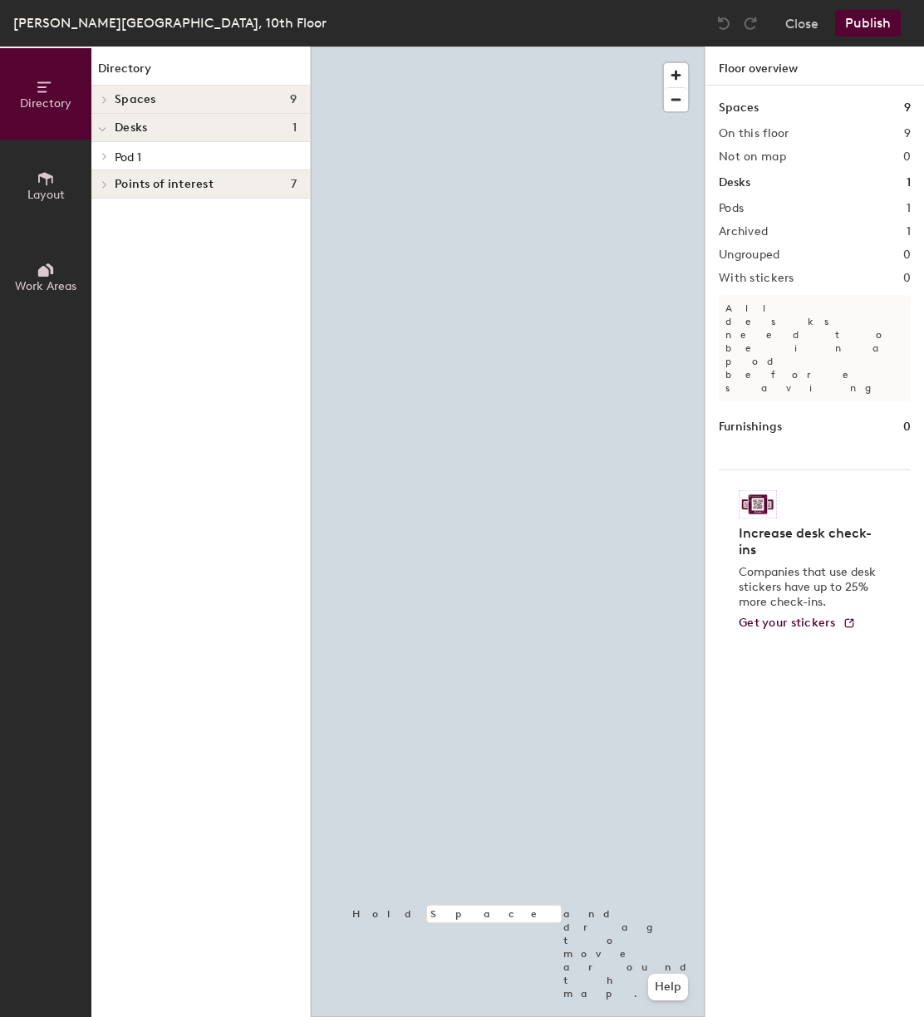 The height and width of the screenshot is (1017, 924). I want to click on h2: Pods, so click(731, 209).